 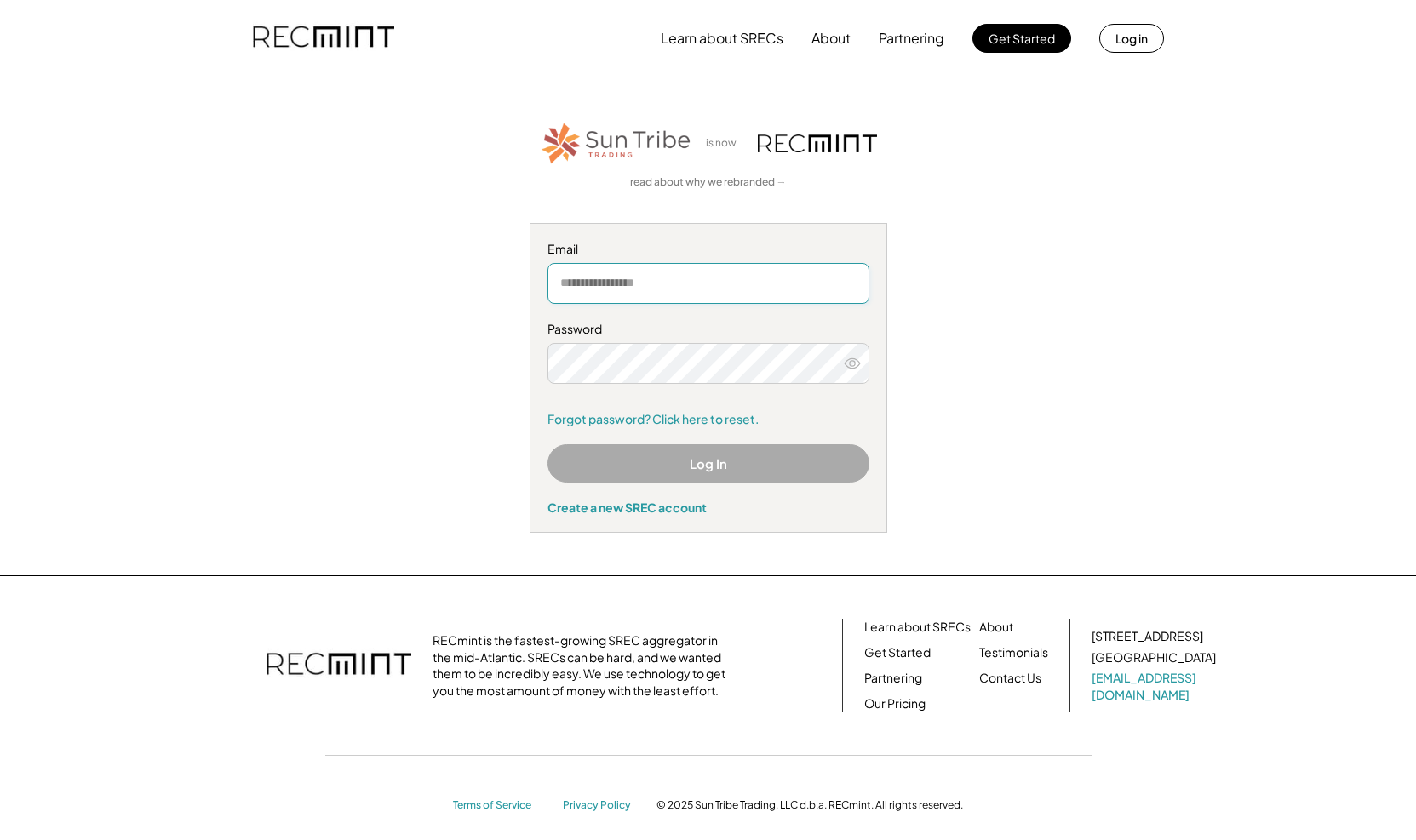 What do you see at coordinates (708, 420) in the screenshot?
I see `a: Forgot password? Click here to reset.` at bounding box center [708, 420].